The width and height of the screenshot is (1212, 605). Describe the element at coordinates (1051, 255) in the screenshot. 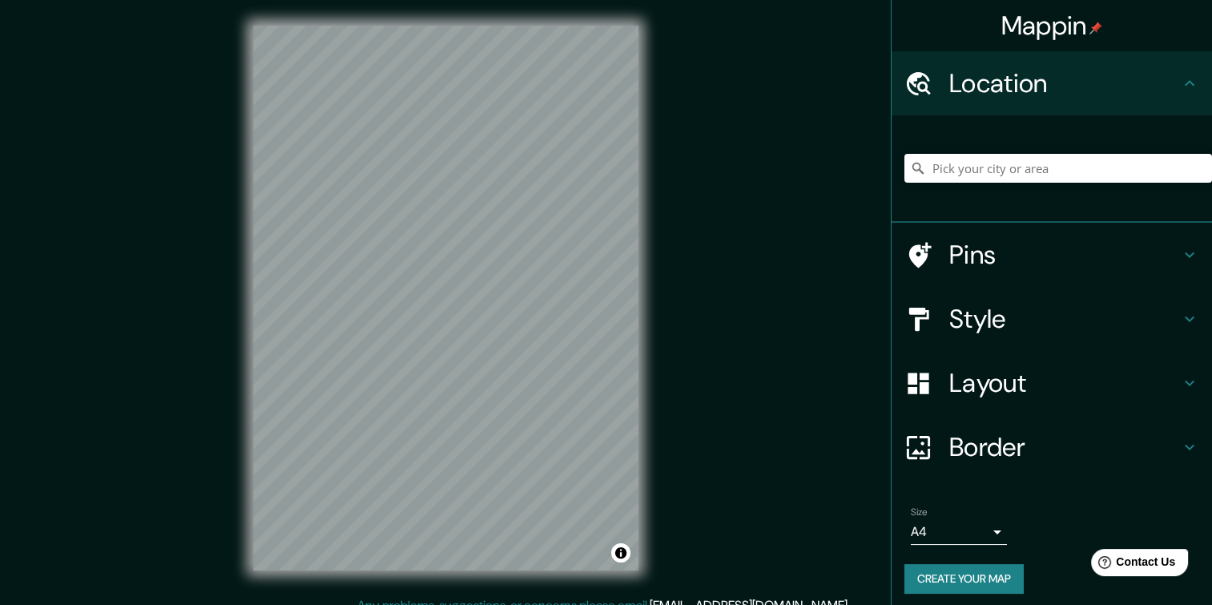

I see `div: Pins` at that location.